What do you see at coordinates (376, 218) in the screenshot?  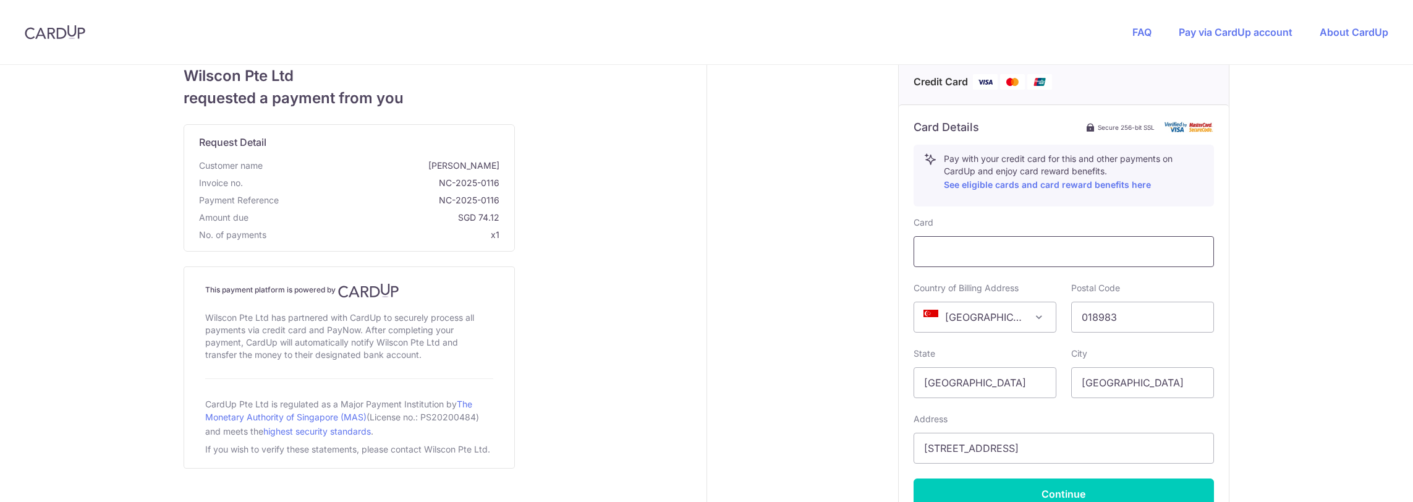 I see `span: SGD 74.12` at bounding box center [376, 218].